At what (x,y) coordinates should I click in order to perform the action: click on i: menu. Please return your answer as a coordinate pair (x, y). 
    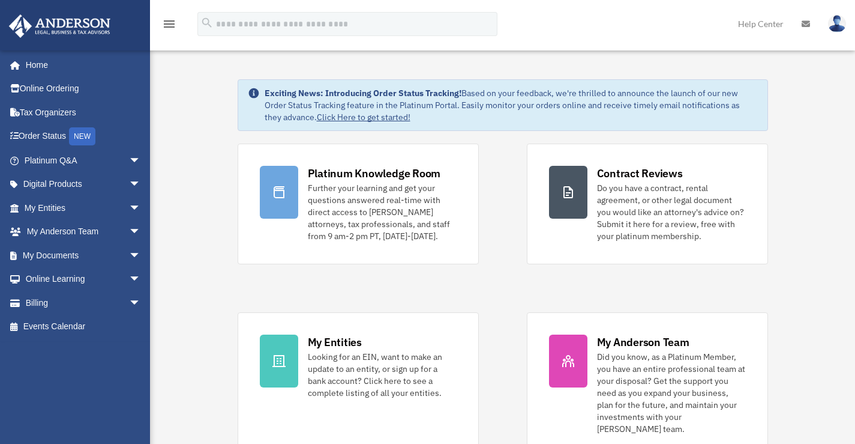
    Looking at the image, I should click on (169, 24).